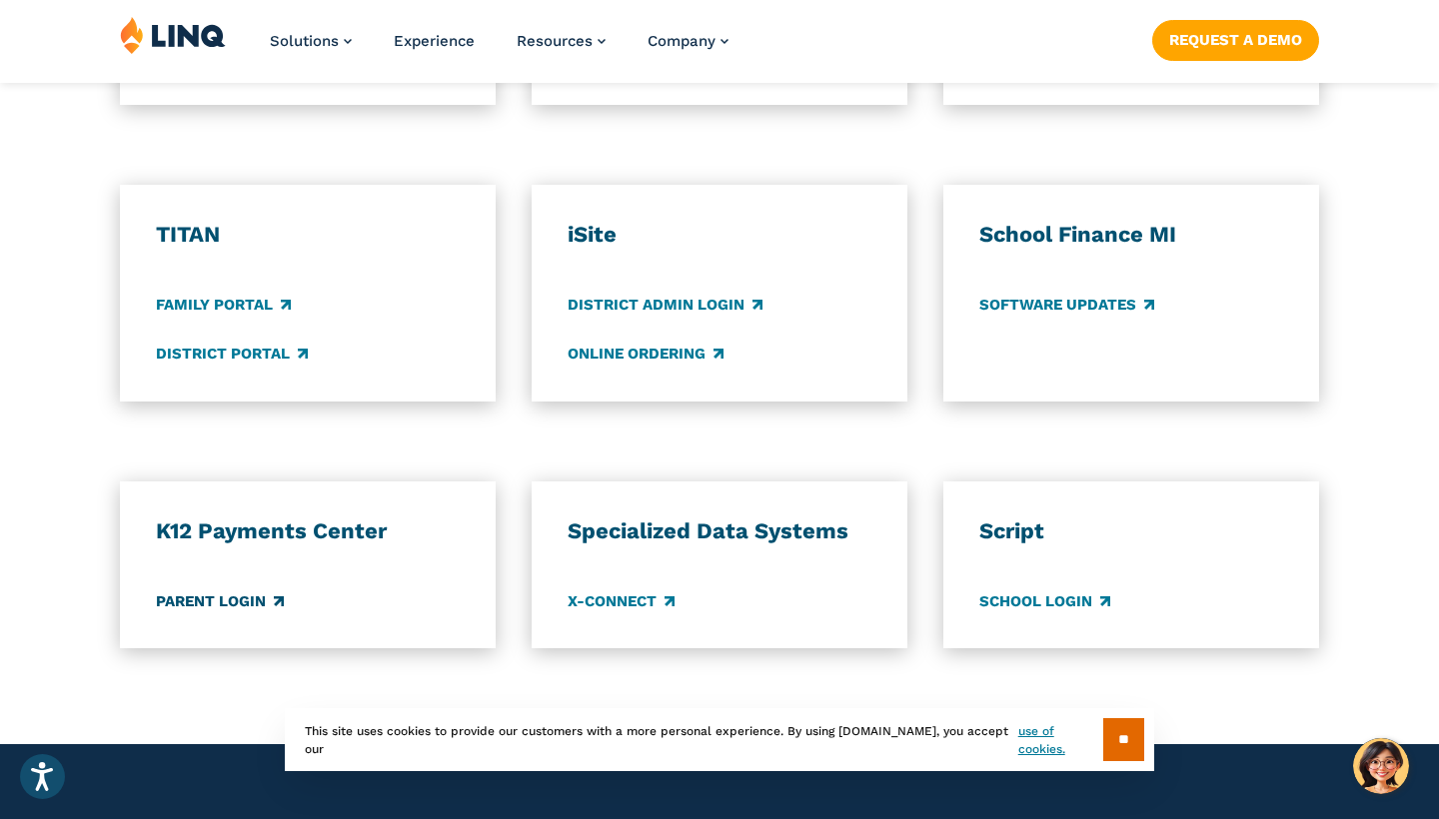  I want to click on a: Request a Demo, so click(1235, 40).